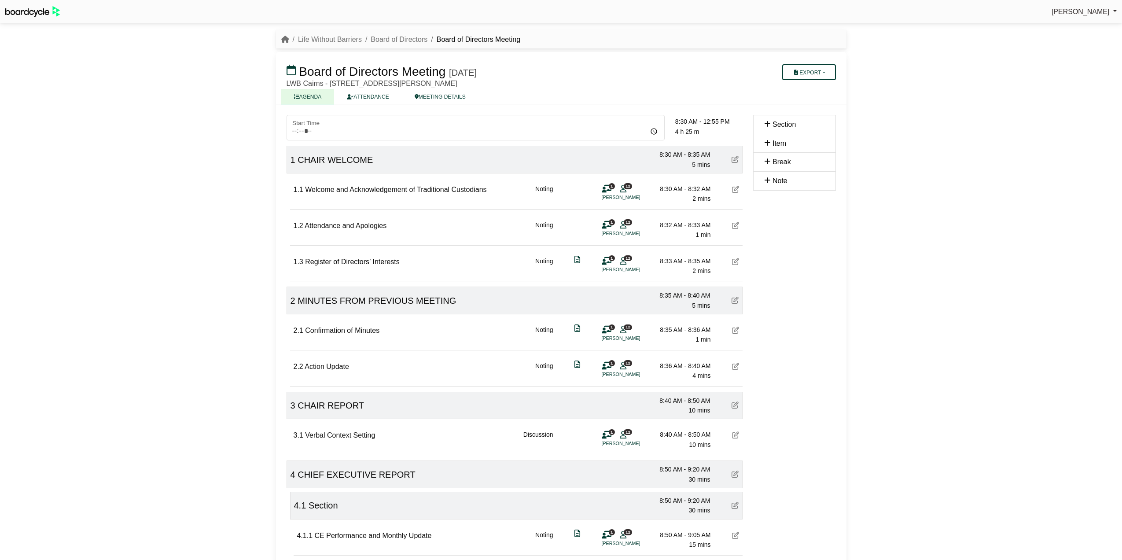  Describe the element at coordinates (779, 143) in the screenshot. I see `span: Item` at that location.